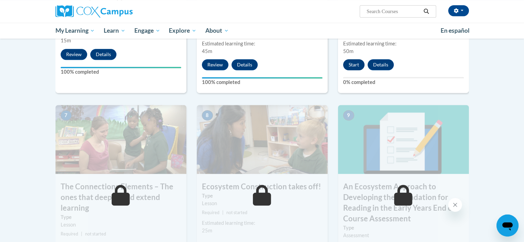 The width and height of the screenshot is (524, 242). Describe the element at coordinates (75, 31) in the screenshot. I see `span: My Learning` at that location.